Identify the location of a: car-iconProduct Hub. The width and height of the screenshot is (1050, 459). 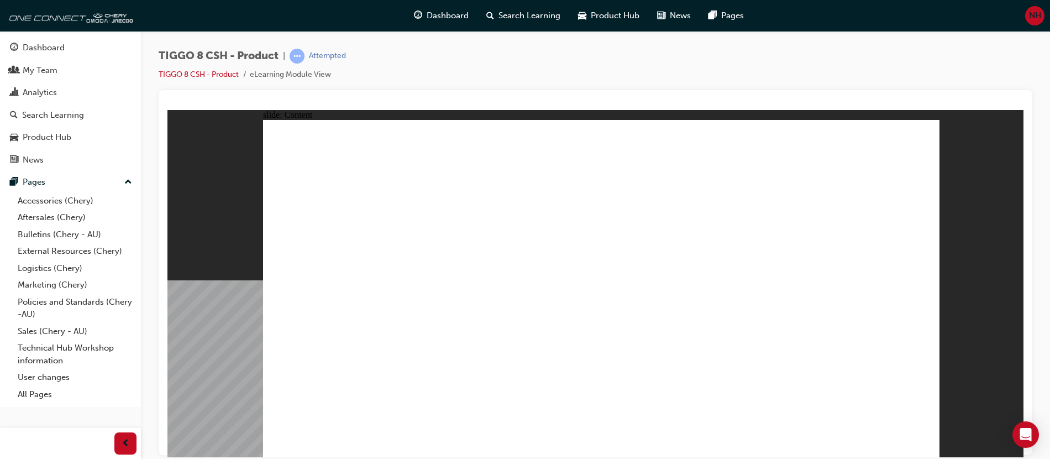
(608, 15).